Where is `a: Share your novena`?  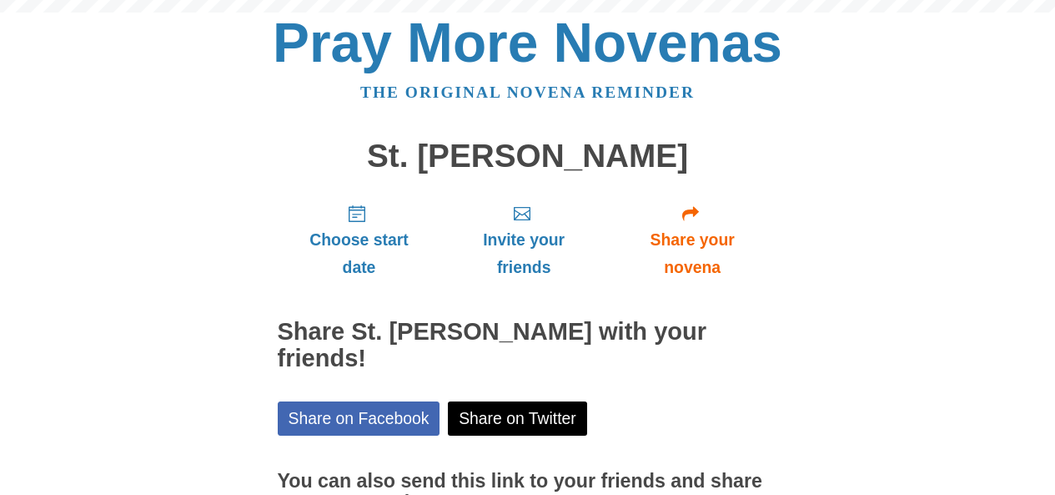
a: Share your novena is located at coordinates (692, 239).